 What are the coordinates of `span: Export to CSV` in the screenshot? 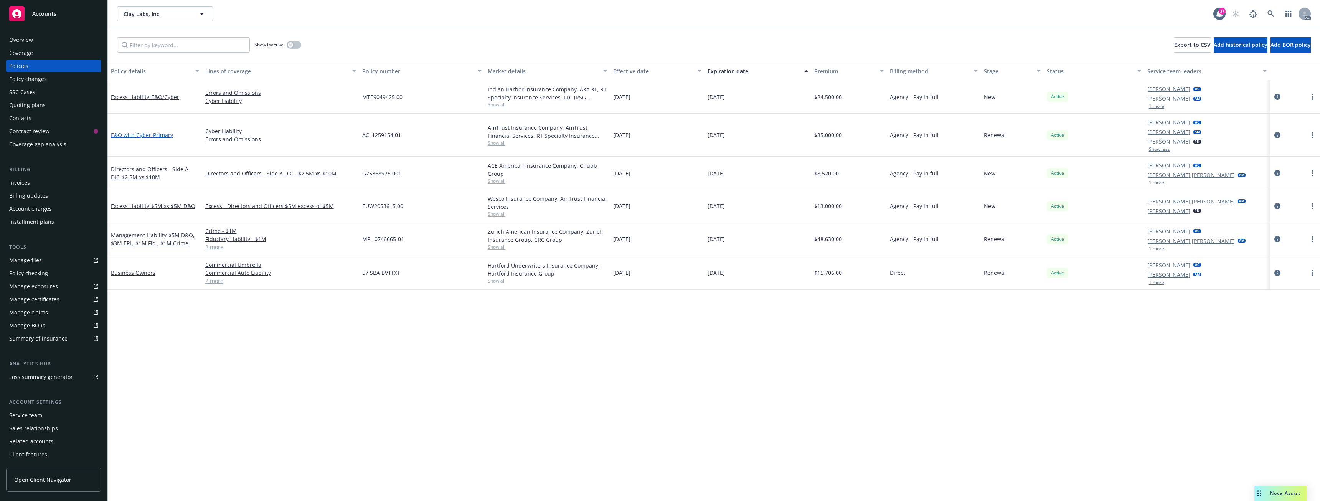 It's located at (1192, 45).